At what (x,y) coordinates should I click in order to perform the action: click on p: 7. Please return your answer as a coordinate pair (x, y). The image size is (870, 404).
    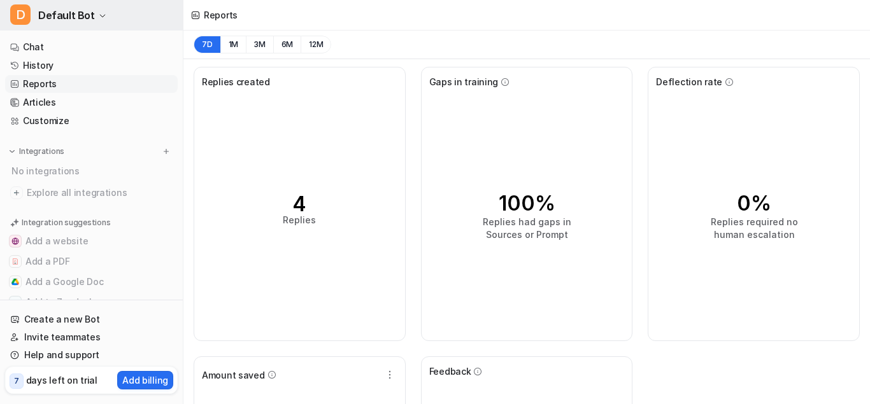
    Looking at the image, I should click on (17, 382).